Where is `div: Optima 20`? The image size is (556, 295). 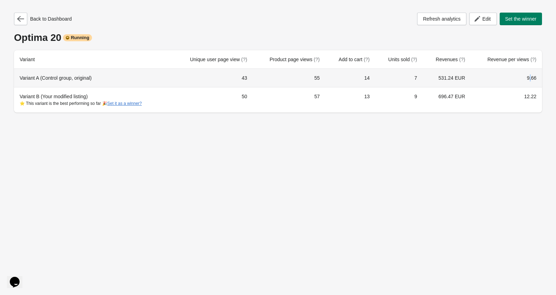
div: Optima 20 is located at coordinates (278, 38).